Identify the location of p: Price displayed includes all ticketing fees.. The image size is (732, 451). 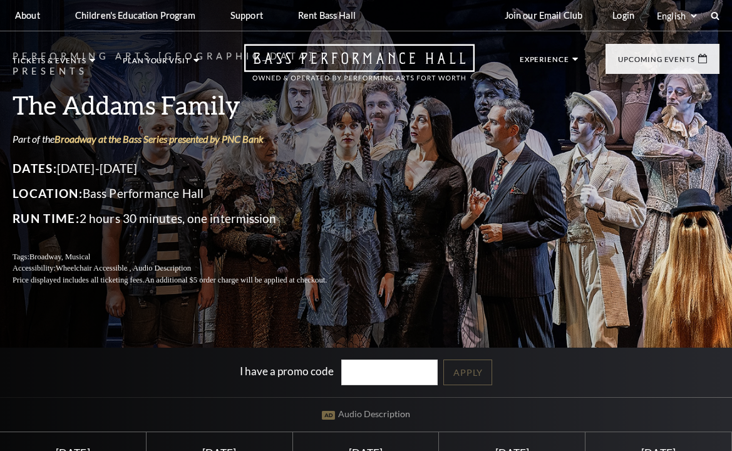
(185, 280).